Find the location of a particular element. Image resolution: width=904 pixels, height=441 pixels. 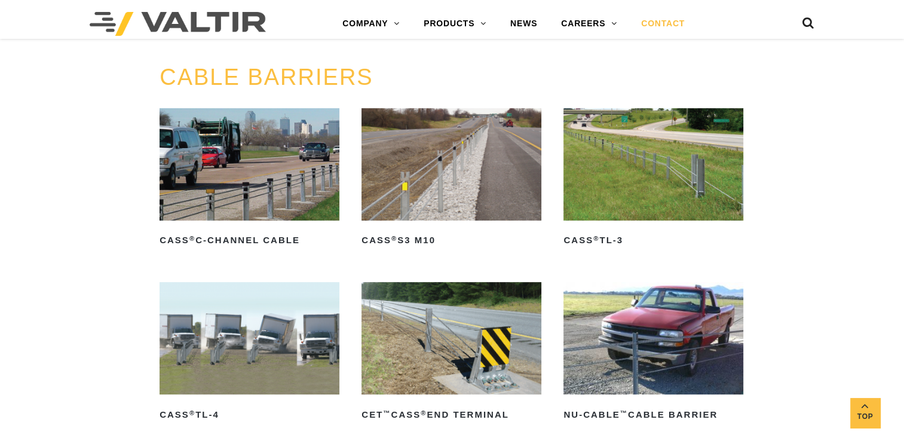

img: Valtir is located at coordinates (178, 24).